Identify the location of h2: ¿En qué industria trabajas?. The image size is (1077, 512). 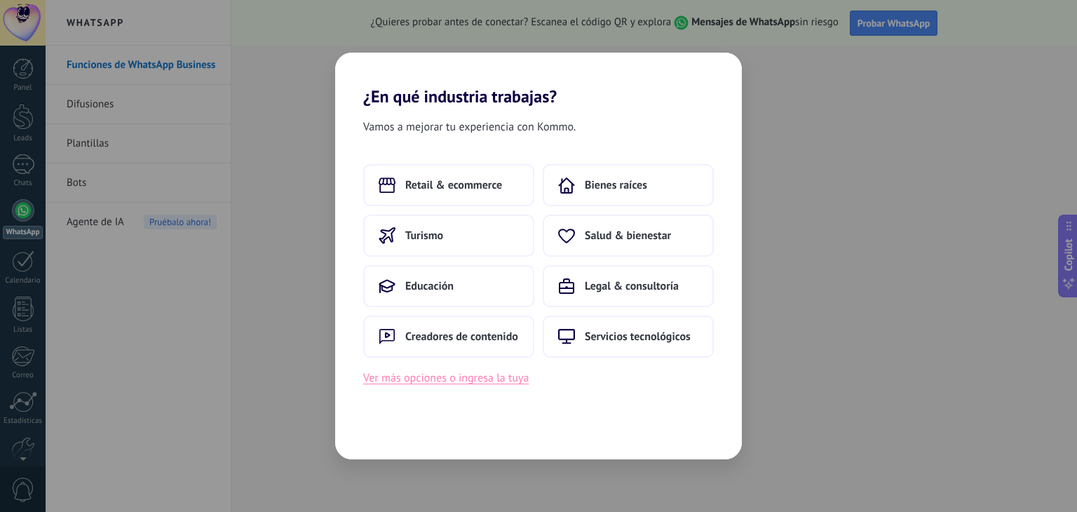
(539, 79).